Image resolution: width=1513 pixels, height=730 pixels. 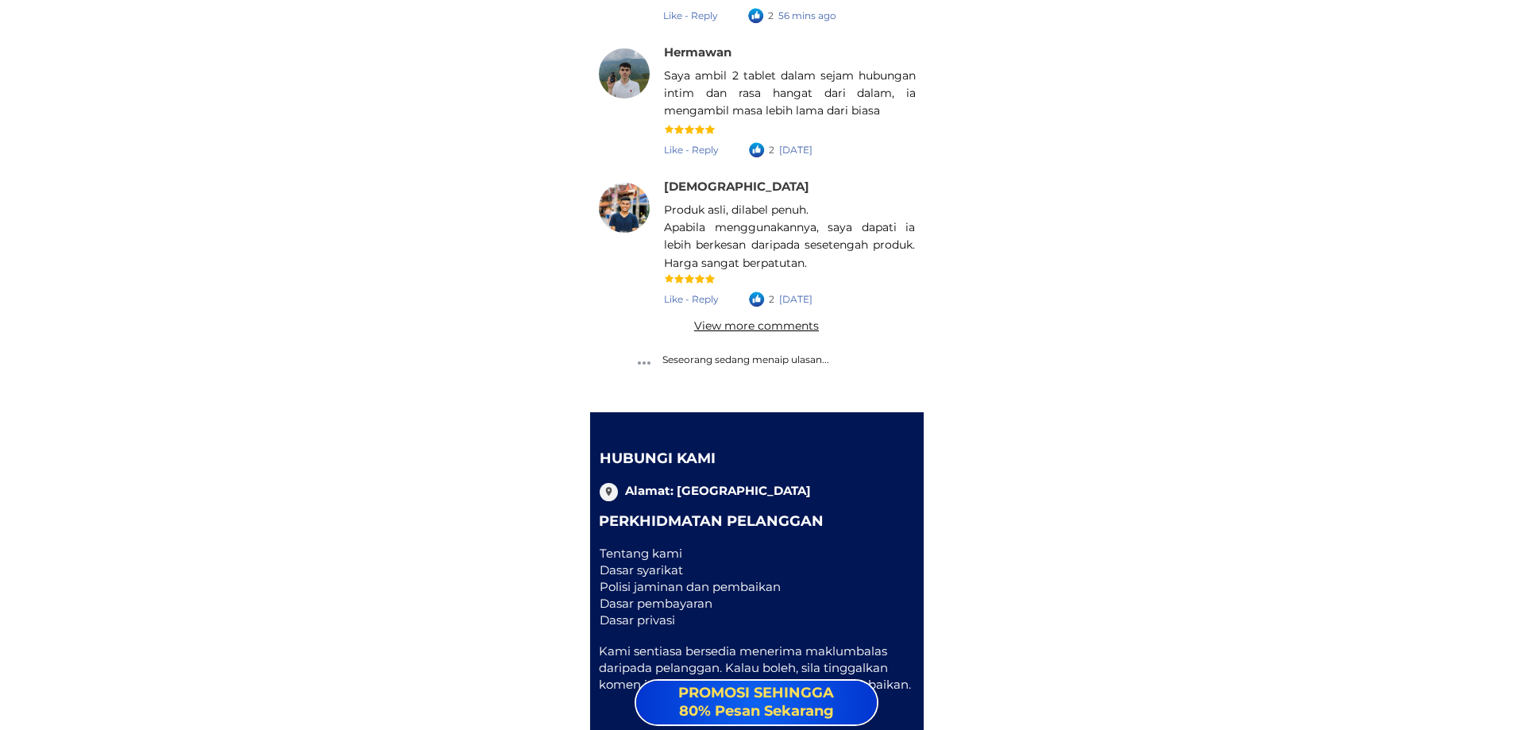 I want to click on span: Perkhidmatan Pelanggan, so click(x=711, y=521).